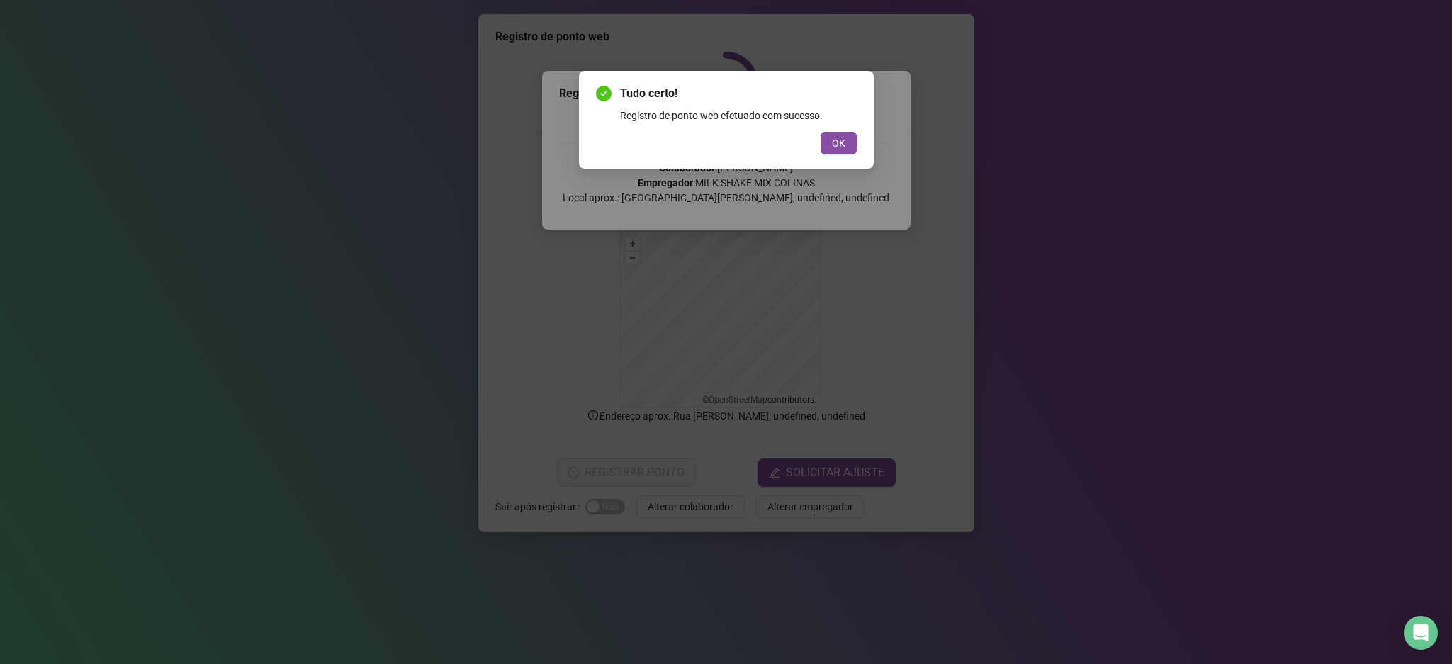 The width and height of the screenshot is (1452, 664). I want to click on div: Open Intercom Messenger, so click(1421, 633).